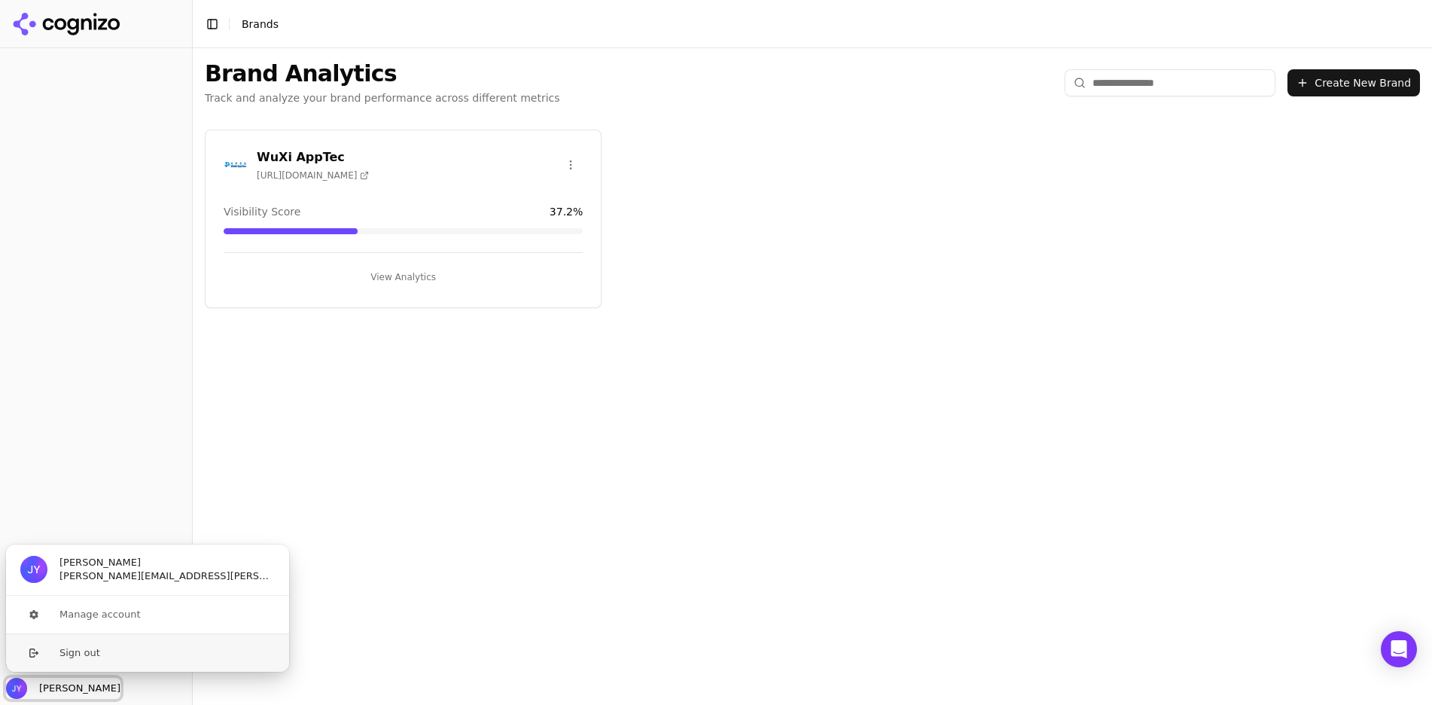 The height and width of the screenshot is (705, 1432). Describe the element at coordinates (148, 614) in the screenshot. I see `button: Manage account` at that location.